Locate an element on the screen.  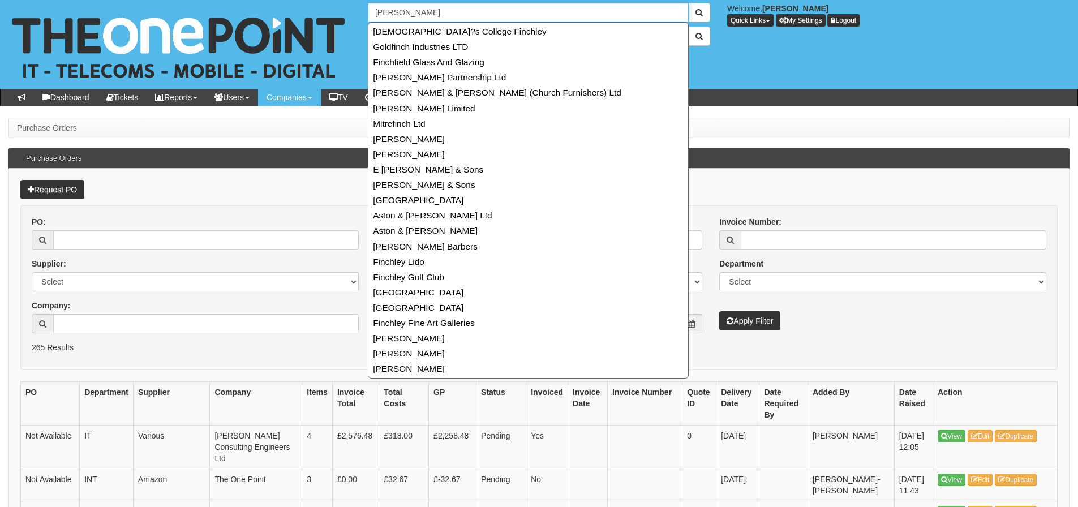
a: Goldfinch Industries LTD is located at coordinates (528, 46).